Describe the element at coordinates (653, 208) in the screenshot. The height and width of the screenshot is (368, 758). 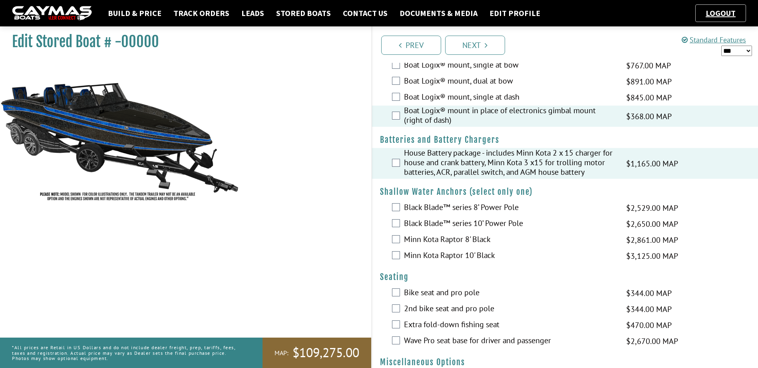
I see `span: $2,529.00 MAP` at that location.